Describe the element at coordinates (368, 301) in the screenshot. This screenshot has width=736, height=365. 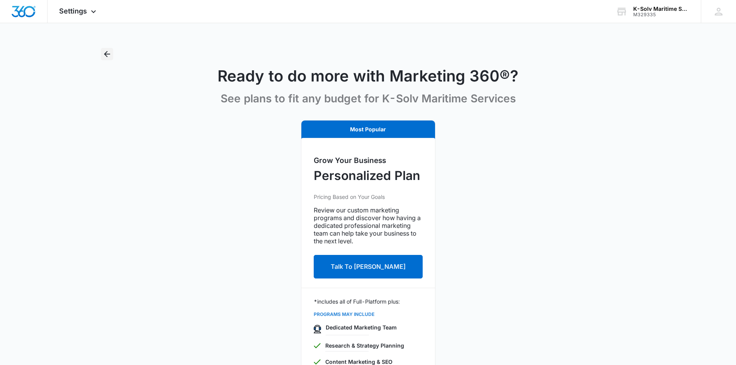
I see `p: *includes all of Full-Platform plus:` at that location.